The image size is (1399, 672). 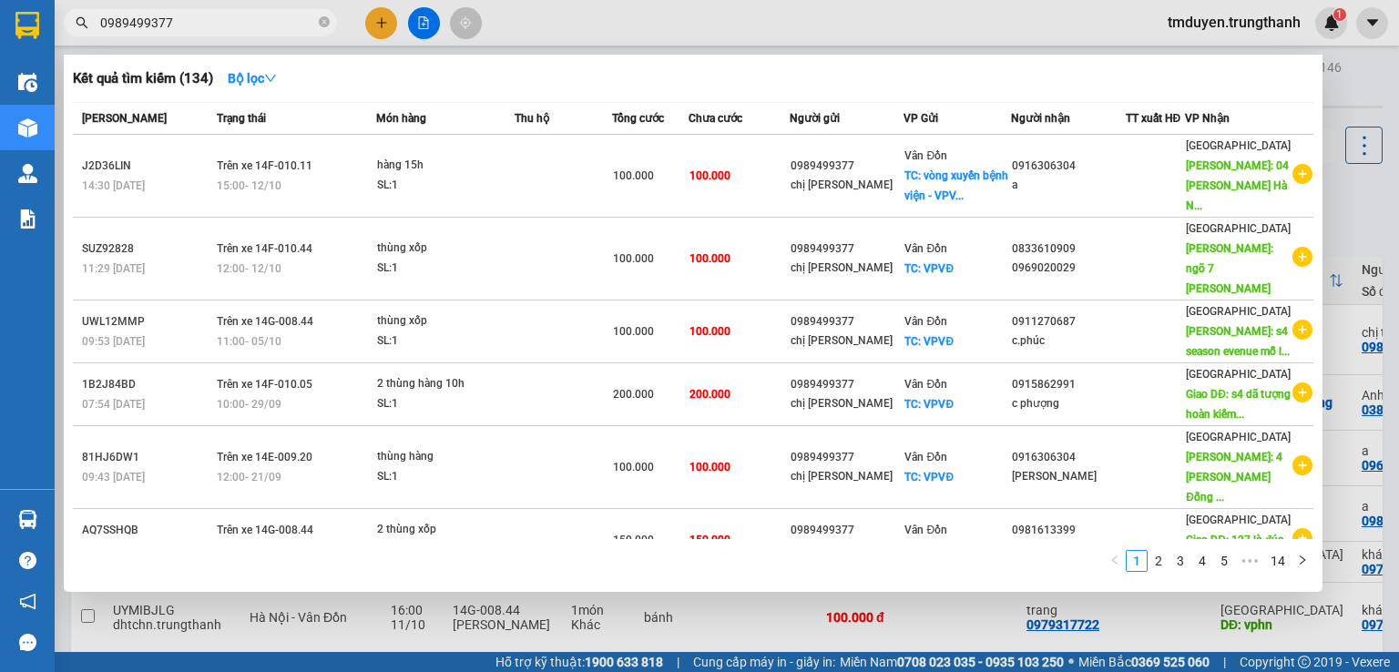 I want to click on button: Bộ lọcdown, so click(x=252, y=78).